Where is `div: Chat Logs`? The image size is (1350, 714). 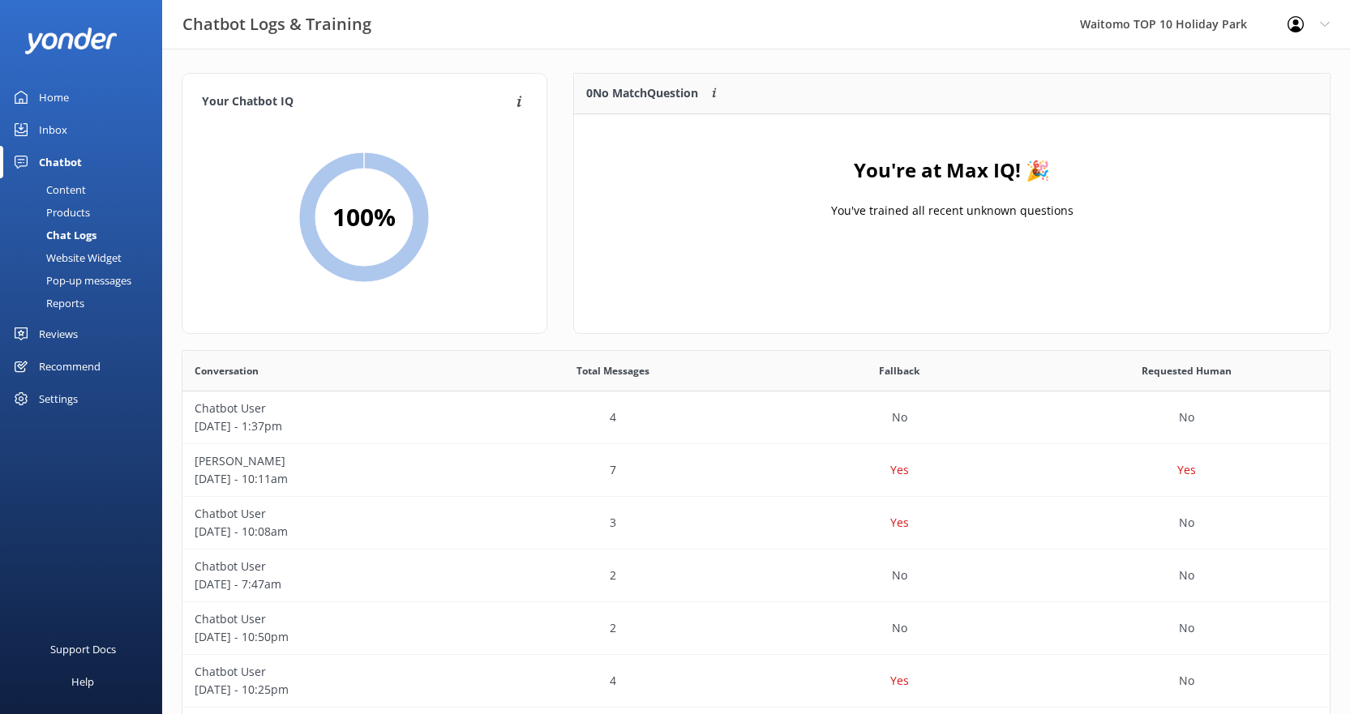
div: Chat Logs is located at coordinates (53, 235).